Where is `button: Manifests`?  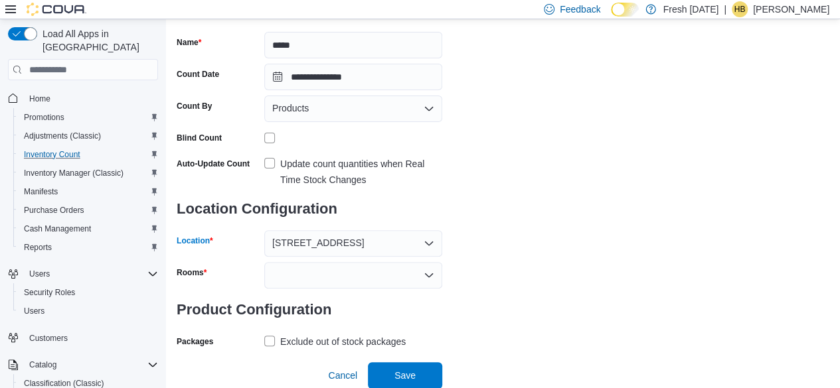 button: Manifests is located at coordinates (88, 192).